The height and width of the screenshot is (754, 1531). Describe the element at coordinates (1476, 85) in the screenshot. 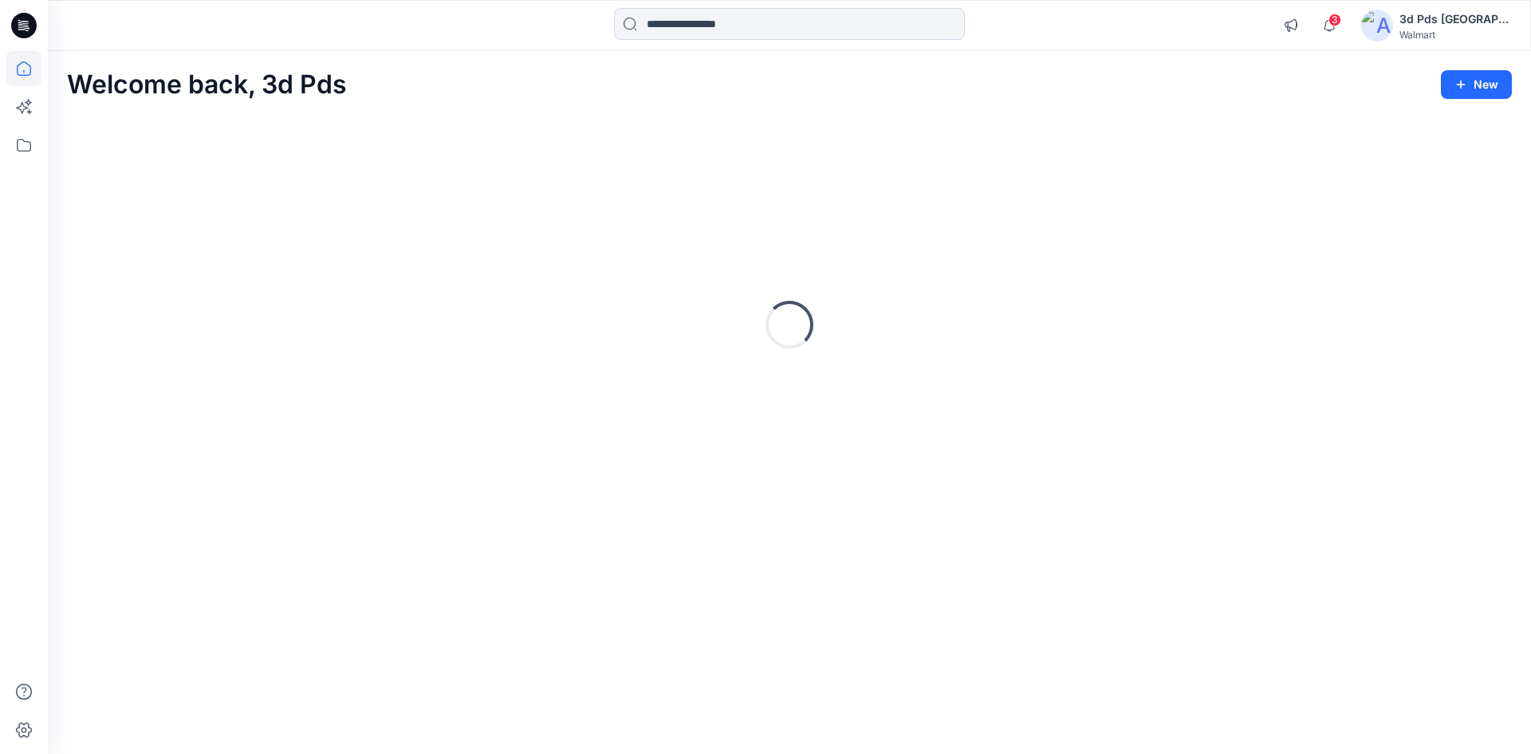

I see `button: New` at that location.